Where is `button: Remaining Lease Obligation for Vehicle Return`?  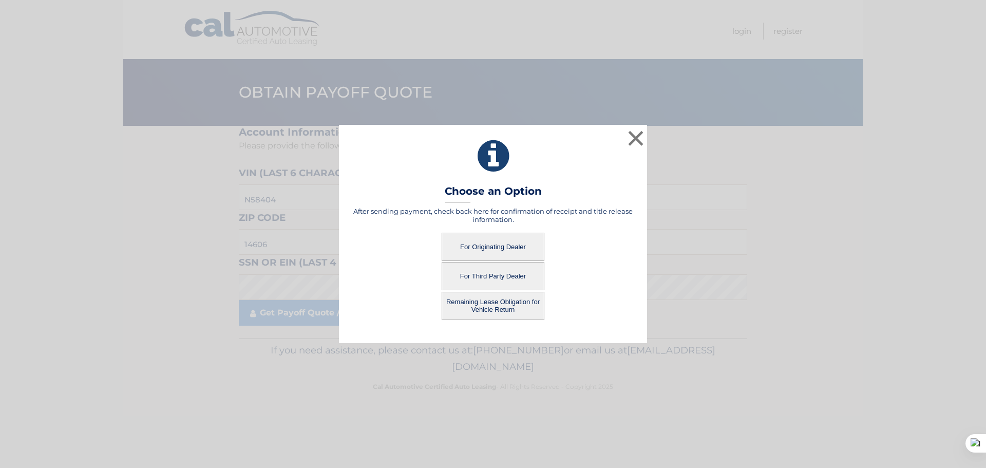 button: Remaining Lease Obligation for Vehicle Return is located at coordinates (493, 305).